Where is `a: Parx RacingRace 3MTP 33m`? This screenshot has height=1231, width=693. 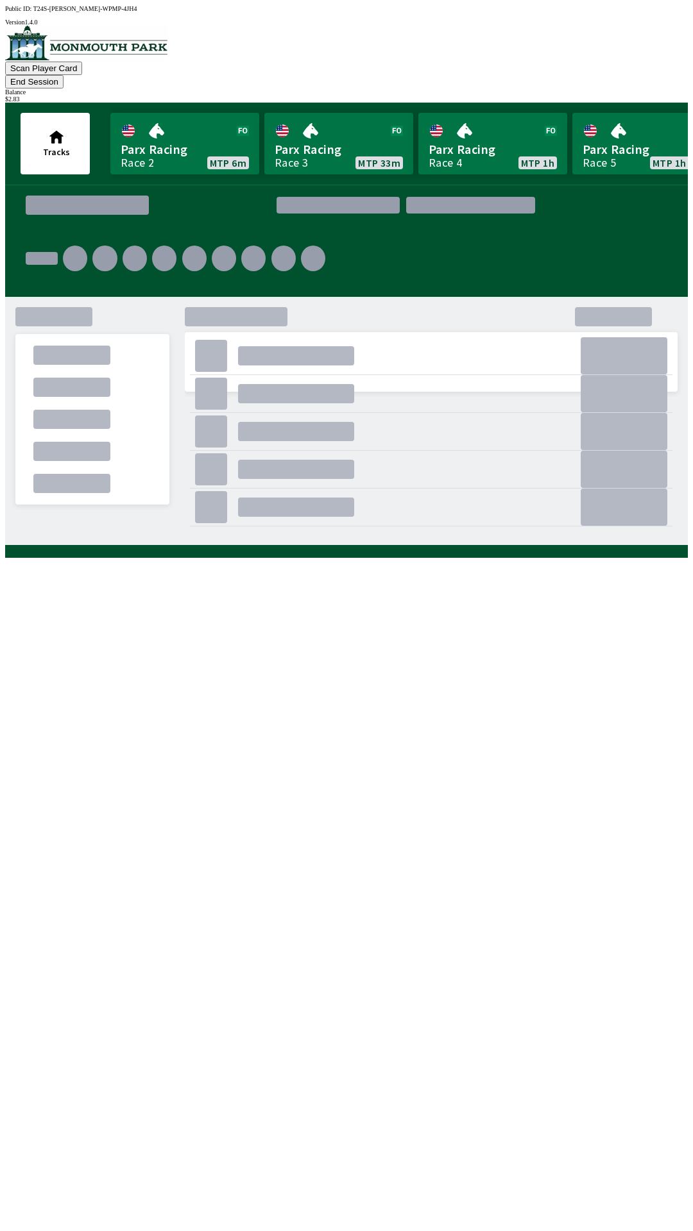
a: Parx RacingRace 3MTP 33m is located at coordinates (339, 144).